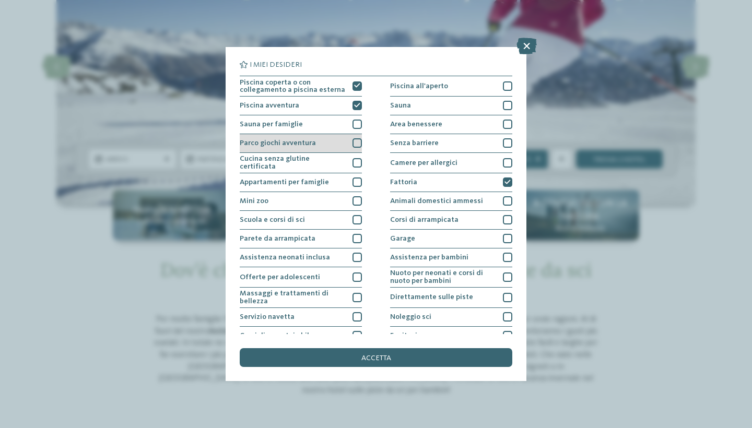 Image resolution: width=752 pixels, height=428 pixels. I want to click on span: Piscina avventura, so click(270, 106).